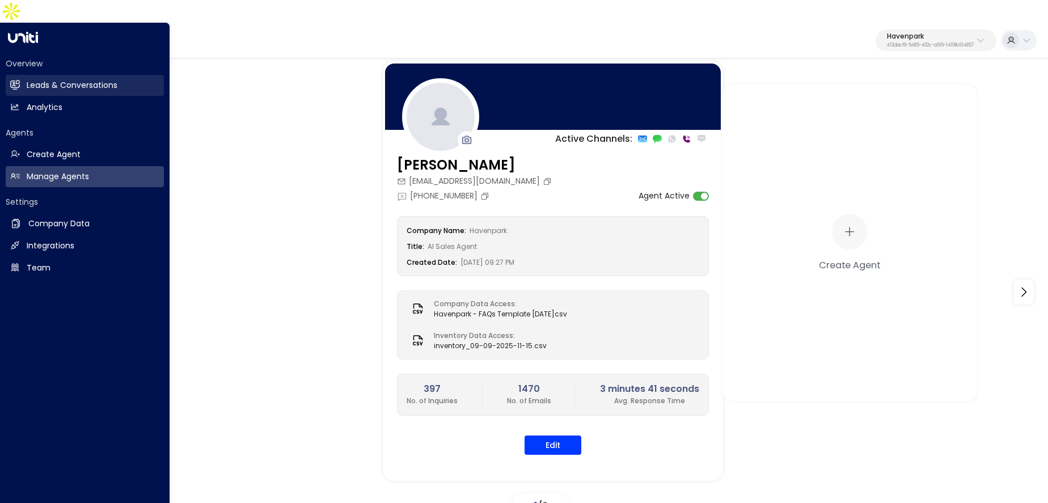  I want to click on h2: Team, so click(39, 268).